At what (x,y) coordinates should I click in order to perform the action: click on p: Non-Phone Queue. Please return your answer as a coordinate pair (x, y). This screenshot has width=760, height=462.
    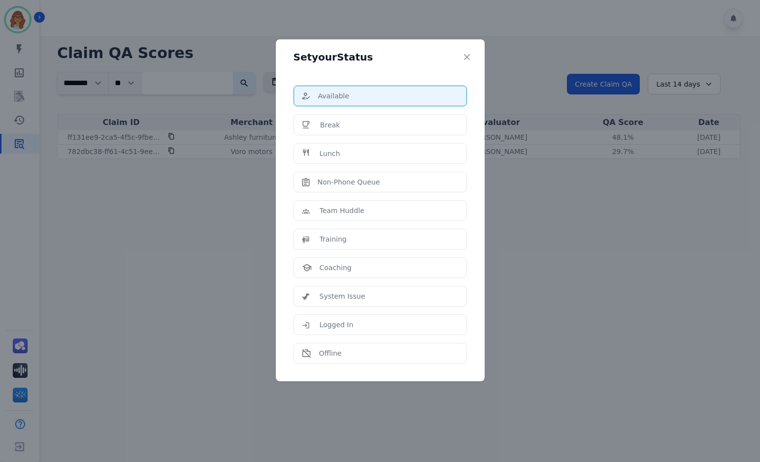
    Looking at the image, I should click on (349, 182).